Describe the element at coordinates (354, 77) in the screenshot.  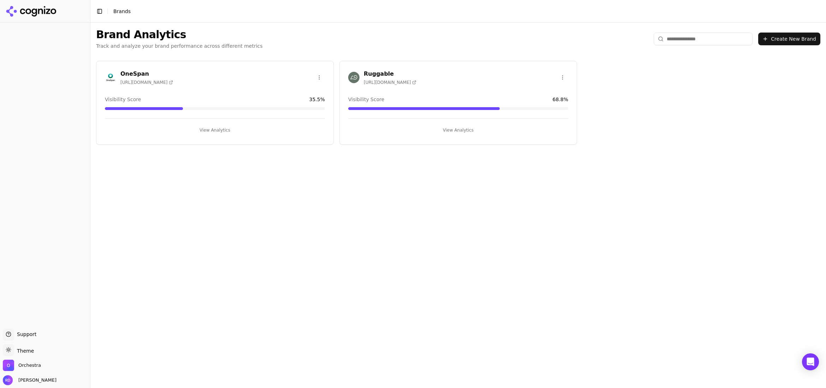
I see `img: Ruggable` at that location.